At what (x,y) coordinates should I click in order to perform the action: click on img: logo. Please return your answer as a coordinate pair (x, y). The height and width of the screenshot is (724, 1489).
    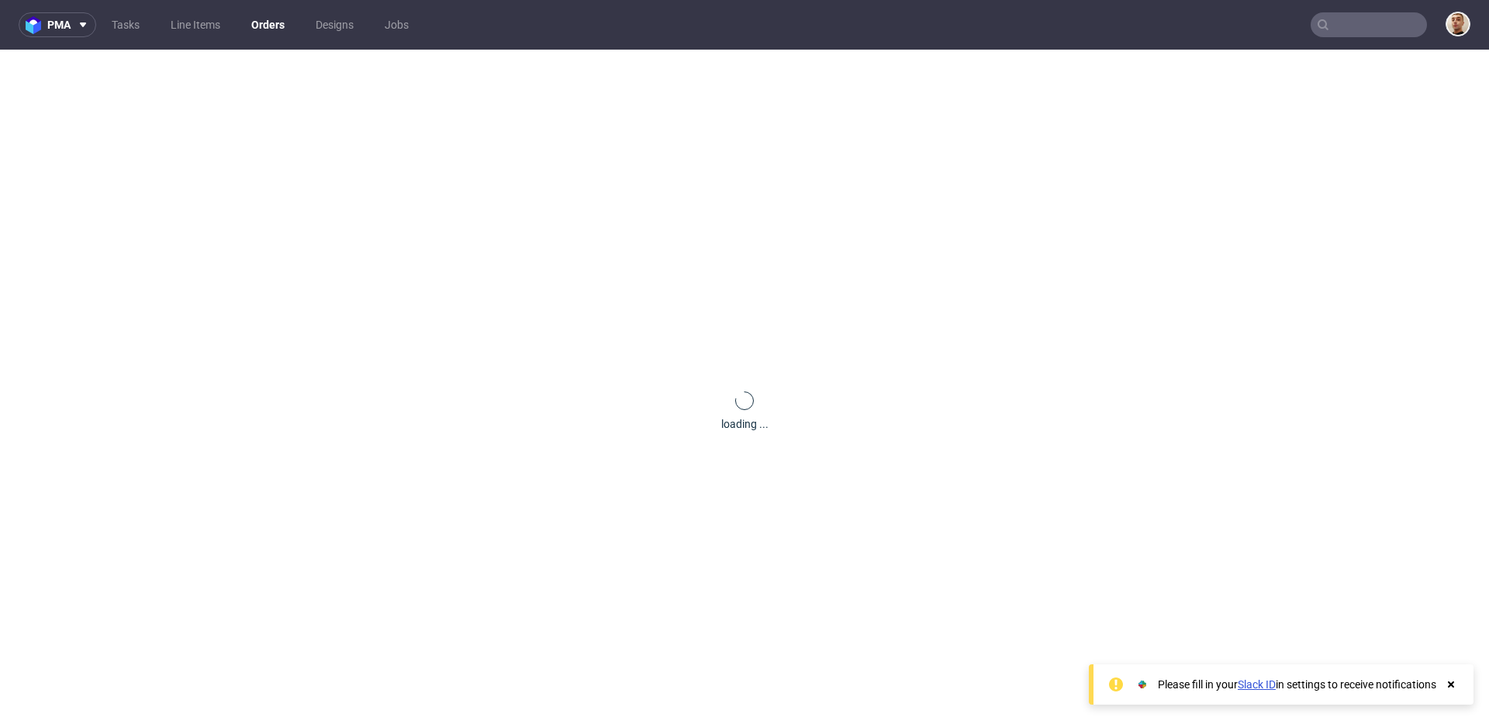
    Looking at the image, I should click on (36, 25).